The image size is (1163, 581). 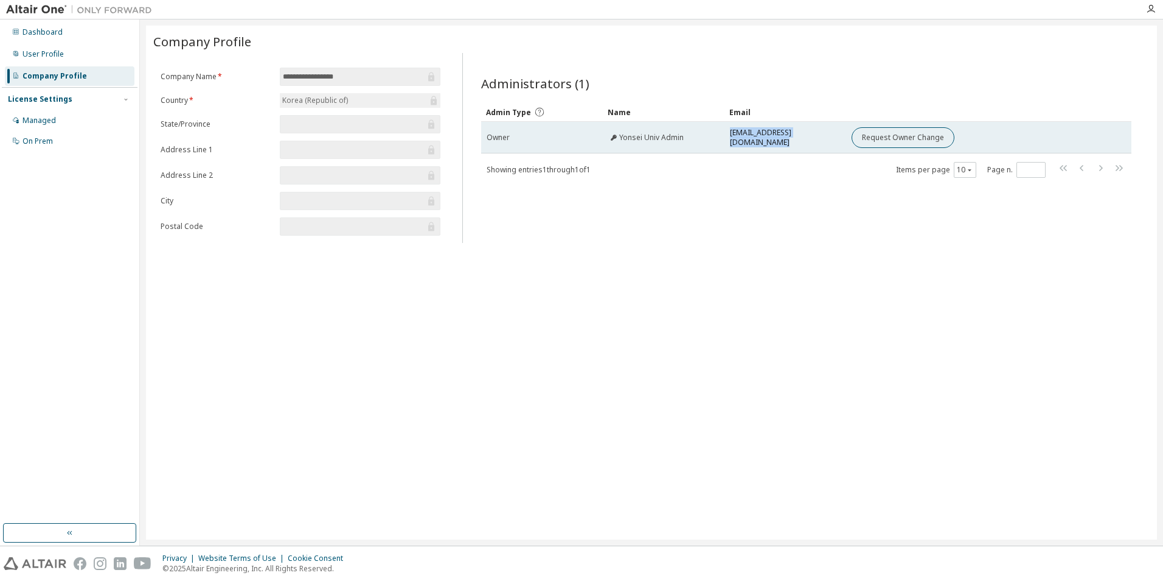 What do you see at coordinates (217, 226) in the screenshot?
I see `label: Postal Code` at bounding box center [217, 226].